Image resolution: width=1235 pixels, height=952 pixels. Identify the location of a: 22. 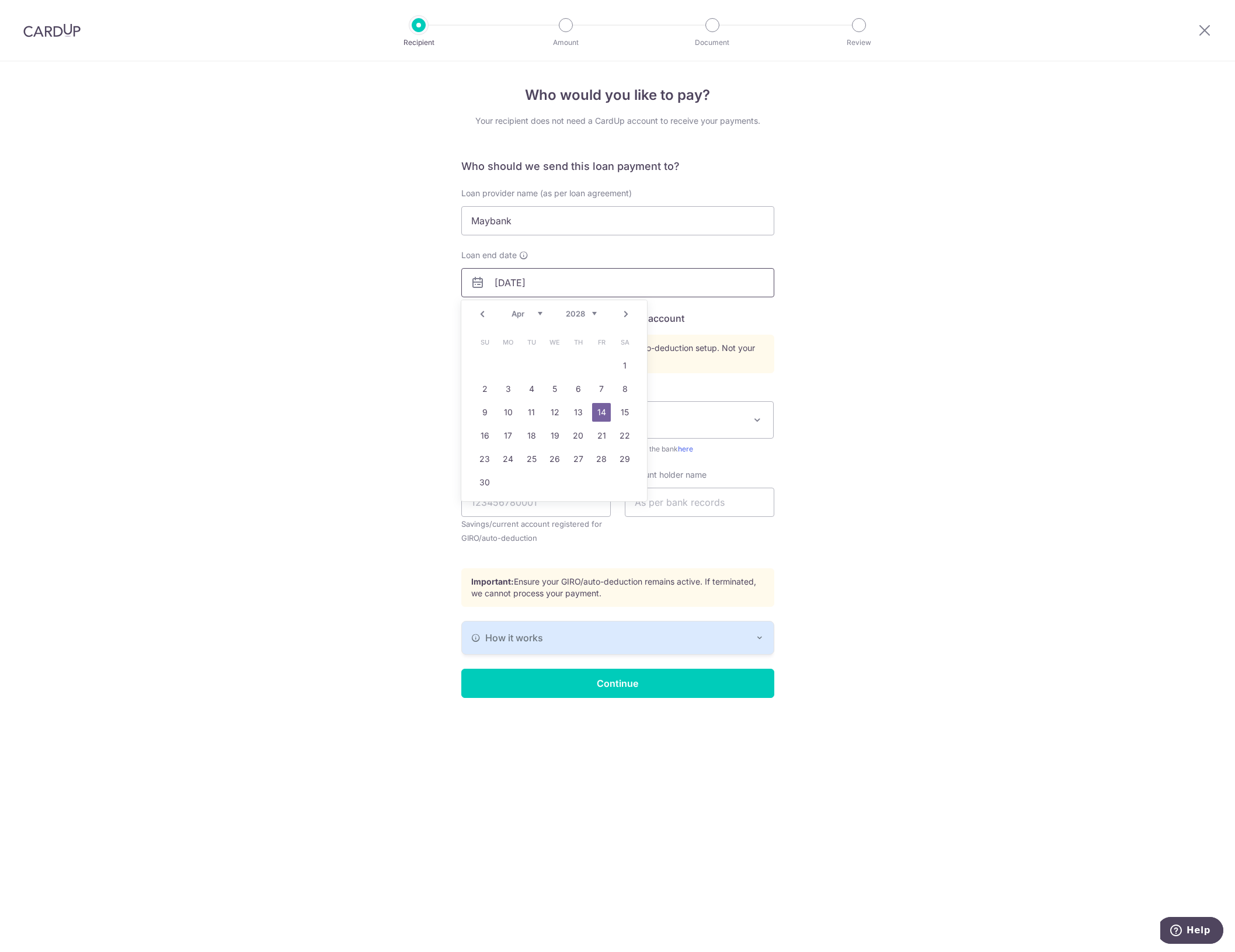
(625, 436).